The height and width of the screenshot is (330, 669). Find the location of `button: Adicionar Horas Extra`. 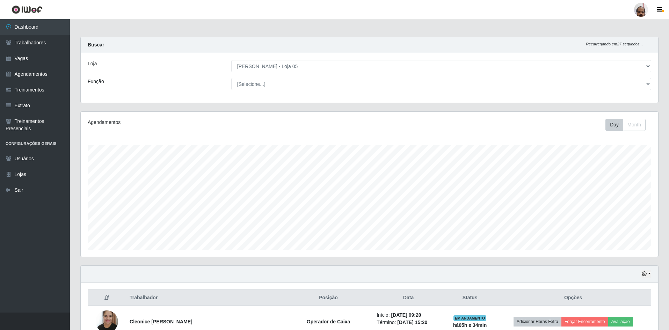

button: Adicionar Horas Extra is located at coordinates (537, 322).